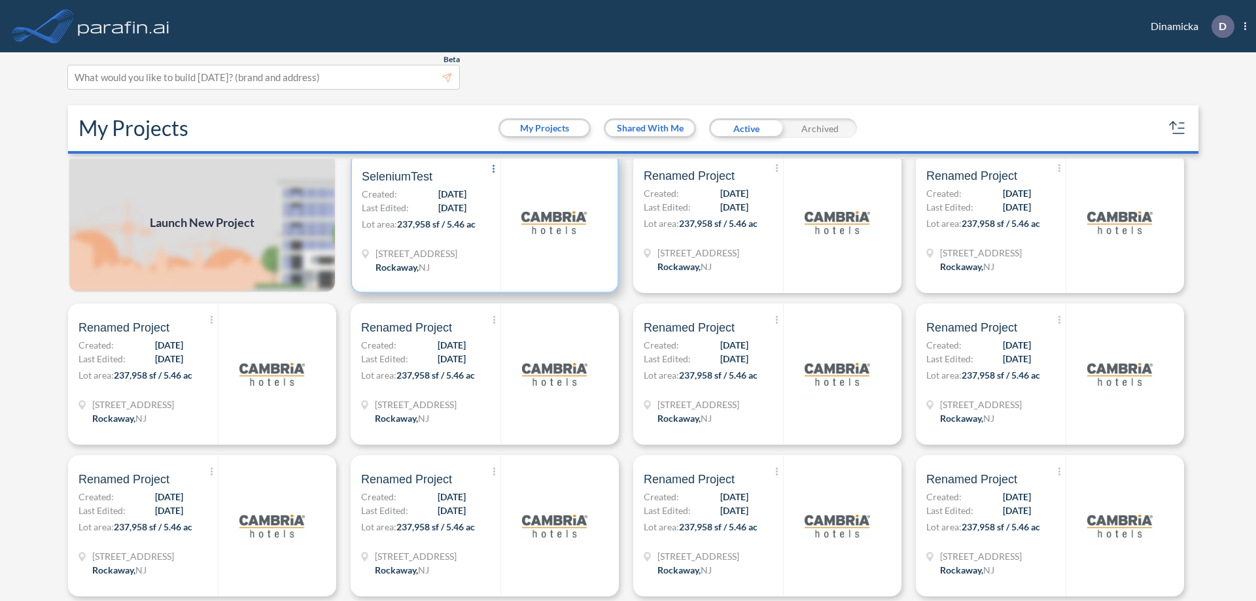  What do you see at coordinates (650, 128) in the screenshot?
I see `button: Shared With Me` at bounding box center [650, 128].